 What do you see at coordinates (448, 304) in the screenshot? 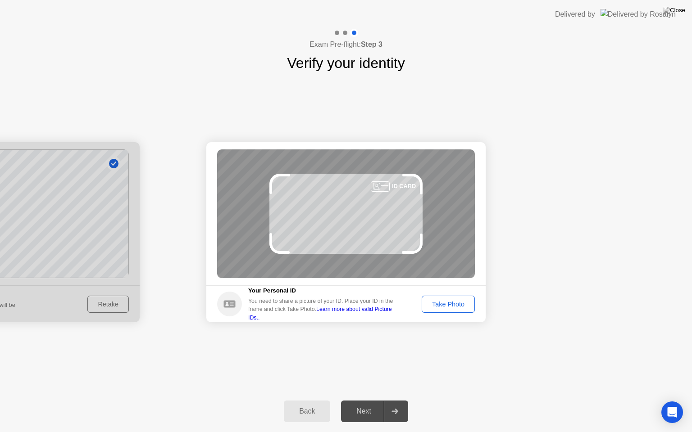
I see `button: Take Photo` at bounding box center [448, 304].